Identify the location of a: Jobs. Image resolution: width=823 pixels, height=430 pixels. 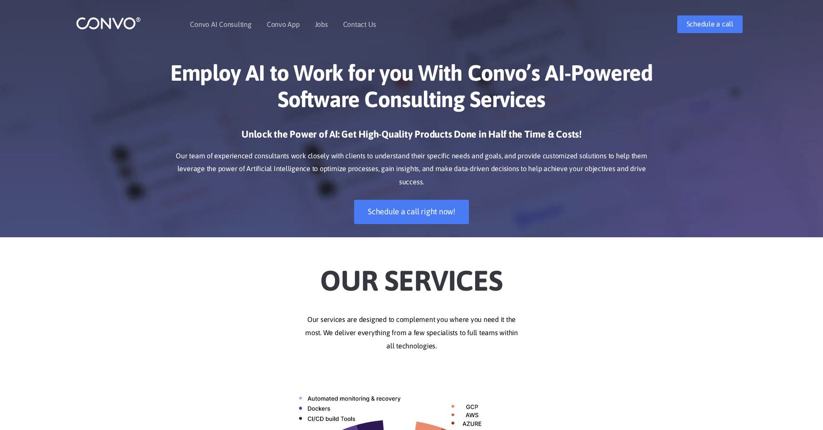
(321, 24).